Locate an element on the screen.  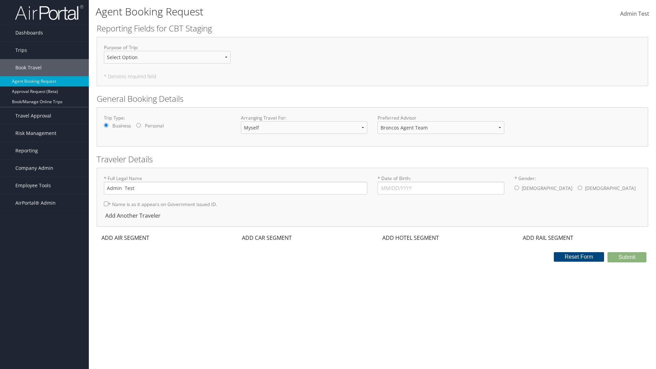
label: Trip Type: is located at coordinates (167, 118).